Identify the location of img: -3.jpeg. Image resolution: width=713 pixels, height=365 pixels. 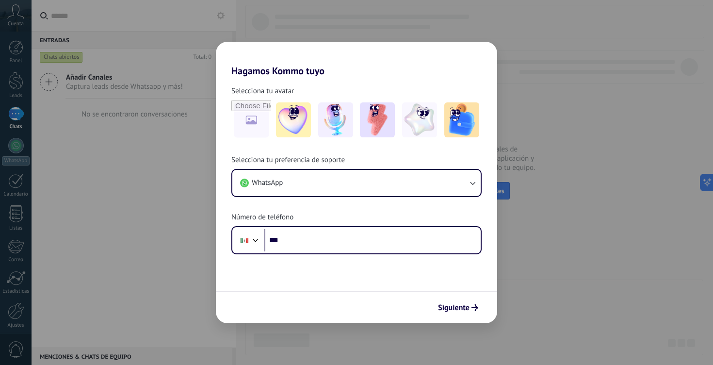
(377, 120).